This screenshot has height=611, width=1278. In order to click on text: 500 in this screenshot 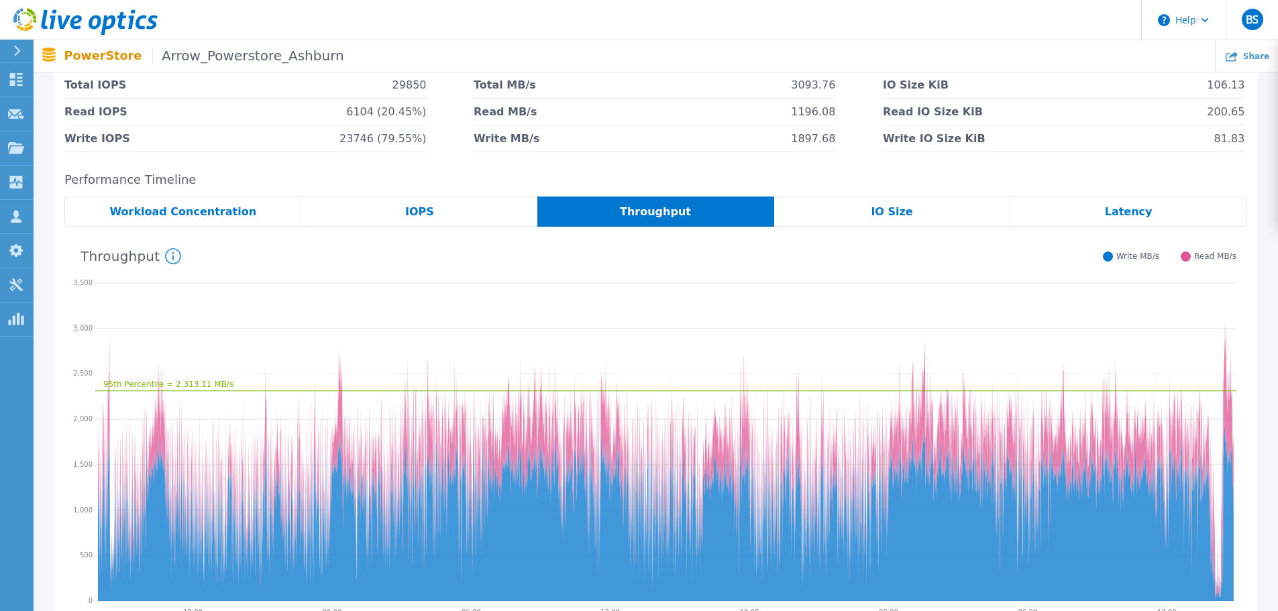, I will do `click(86, 555)`.